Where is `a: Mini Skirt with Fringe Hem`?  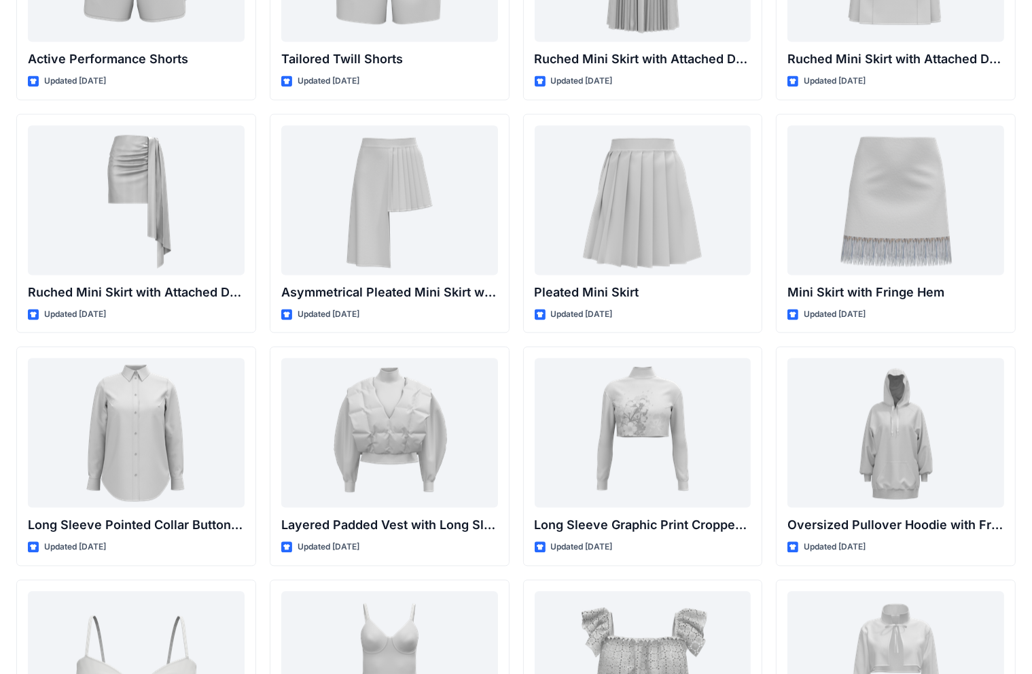 a: Mini Skirt with Fringe Hem is located at coordinates (896, 200).